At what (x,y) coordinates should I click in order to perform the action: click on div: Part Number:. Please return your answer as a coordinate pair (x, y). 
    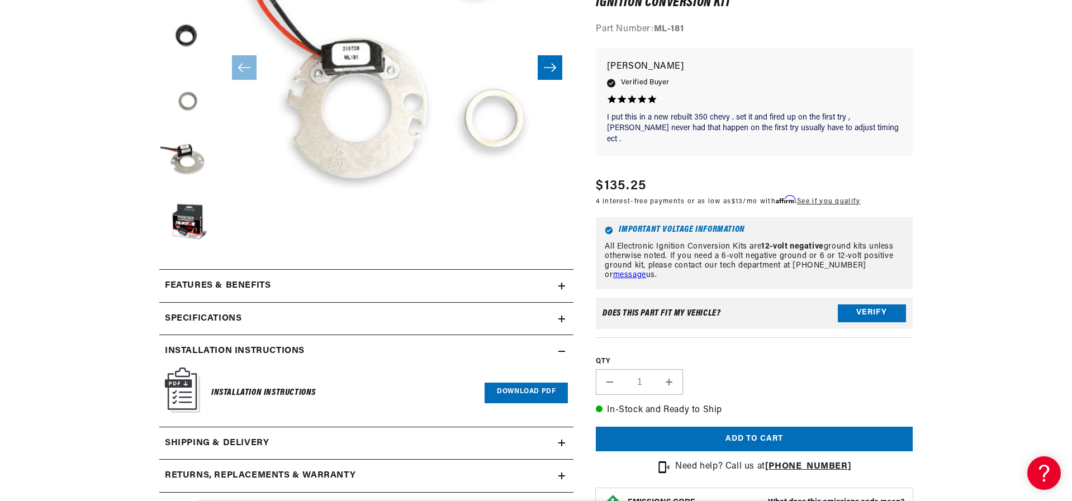
    Looking at the image, I should click on (754, 30).